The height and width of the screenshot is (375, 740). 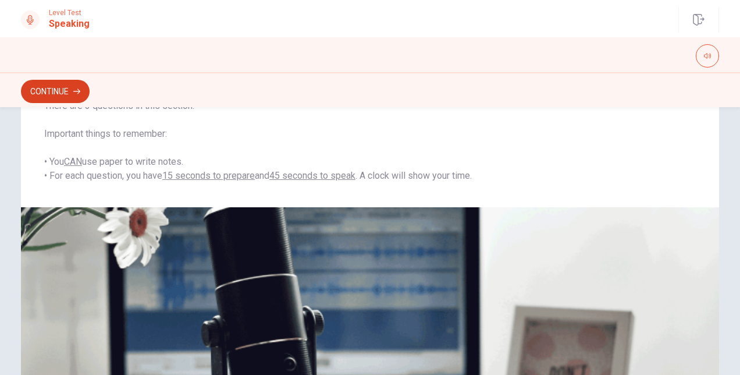 I want to click on u: 15 seconds to prepare, so click(x=208, y=175).